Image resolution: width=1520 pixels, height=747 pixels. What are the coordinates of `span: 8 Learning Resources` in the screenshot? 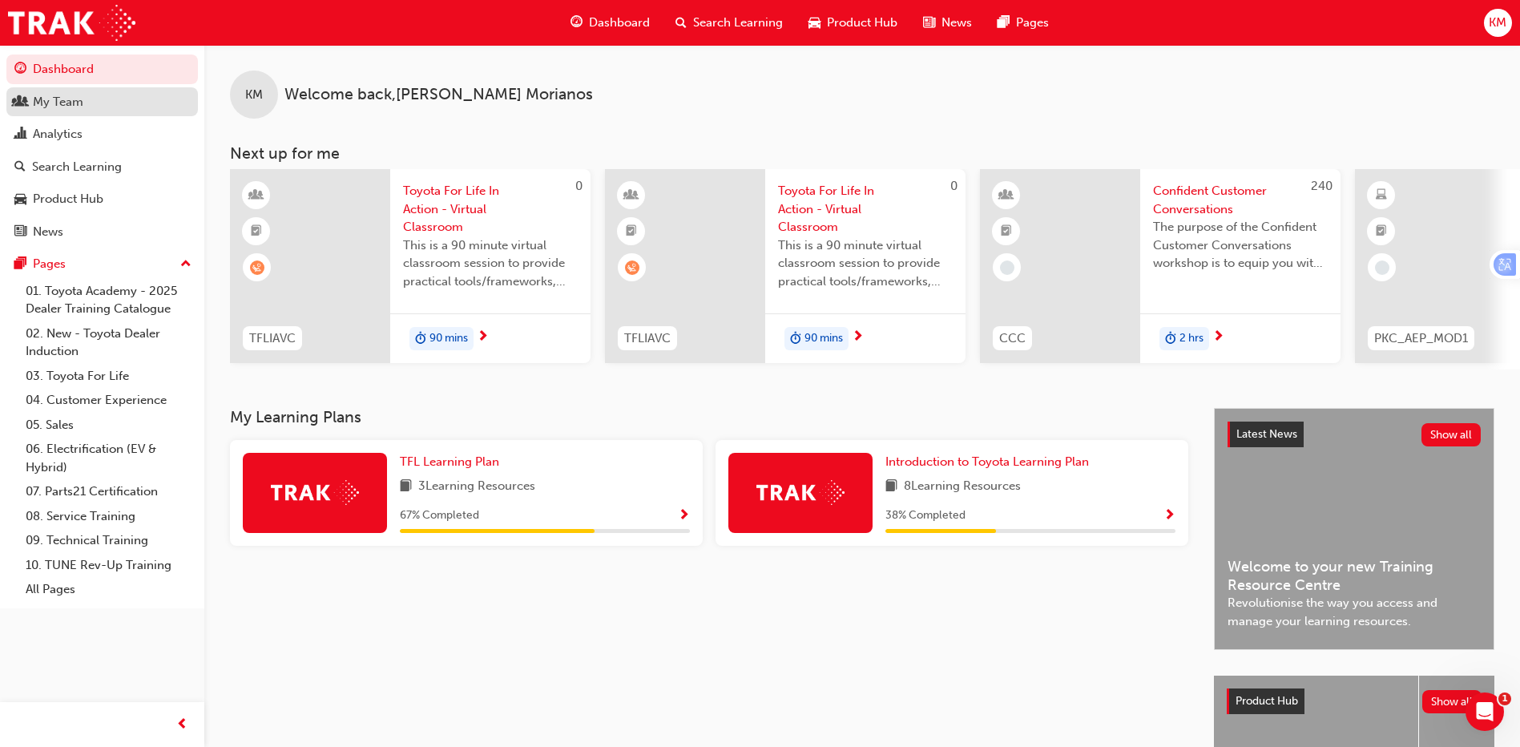 It's located at (962, 486).